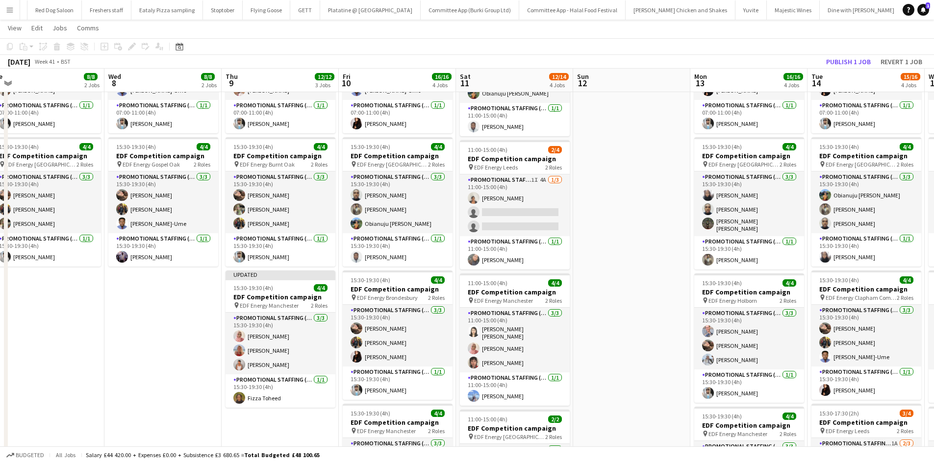 Image resolution: width=934 pixels, height=463 pixels. What do you see at coordinates (923, 10) in the screenshot?
I see `a: 1` at bounding box center [923, 10].